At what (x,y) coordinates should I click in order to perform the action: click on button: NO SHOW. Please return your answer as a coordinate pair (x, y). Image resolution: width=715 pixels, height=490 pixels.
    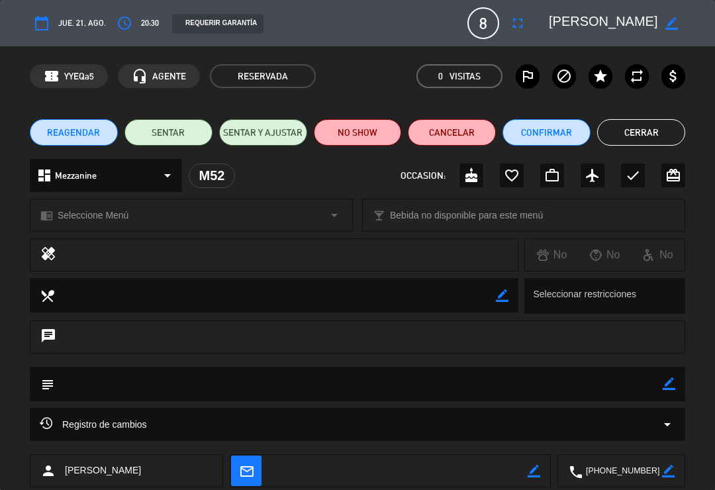
    Looking at the image, I should click on (357, 132).